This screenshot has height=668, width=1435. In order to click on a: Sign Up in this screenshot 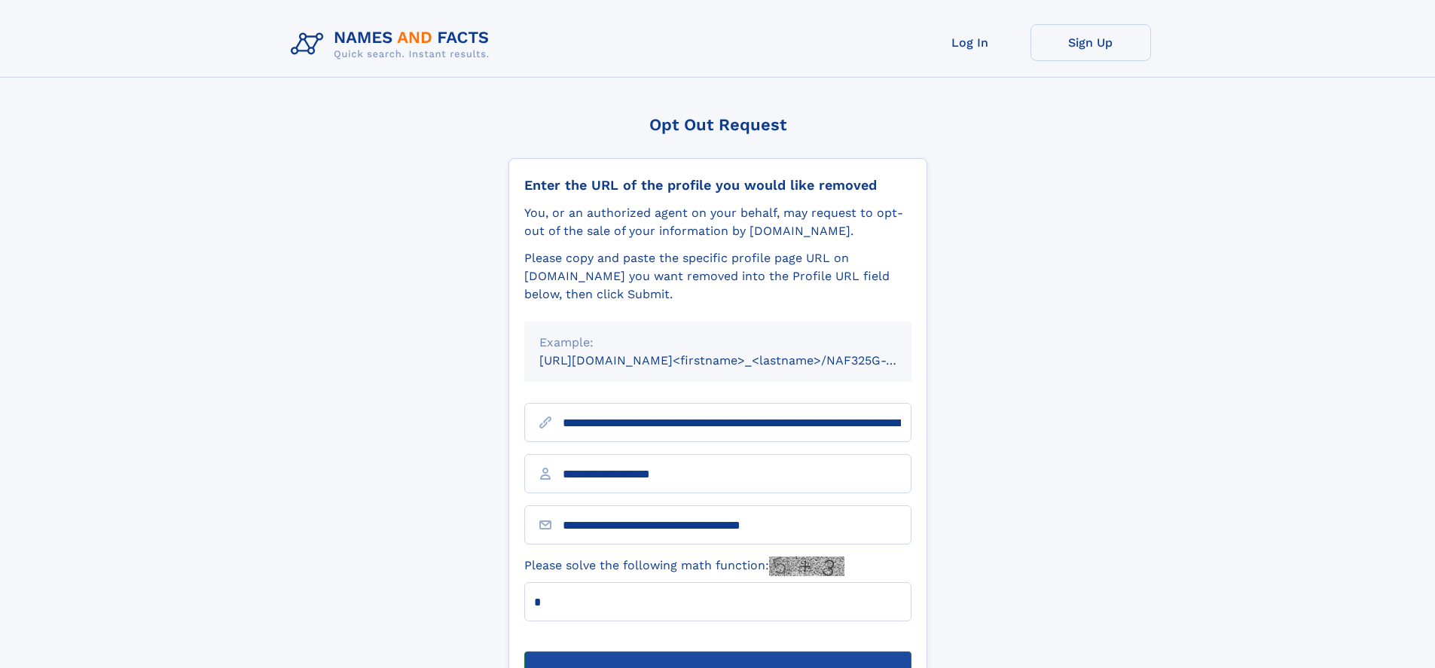, I will do `click(1091, 42)`.